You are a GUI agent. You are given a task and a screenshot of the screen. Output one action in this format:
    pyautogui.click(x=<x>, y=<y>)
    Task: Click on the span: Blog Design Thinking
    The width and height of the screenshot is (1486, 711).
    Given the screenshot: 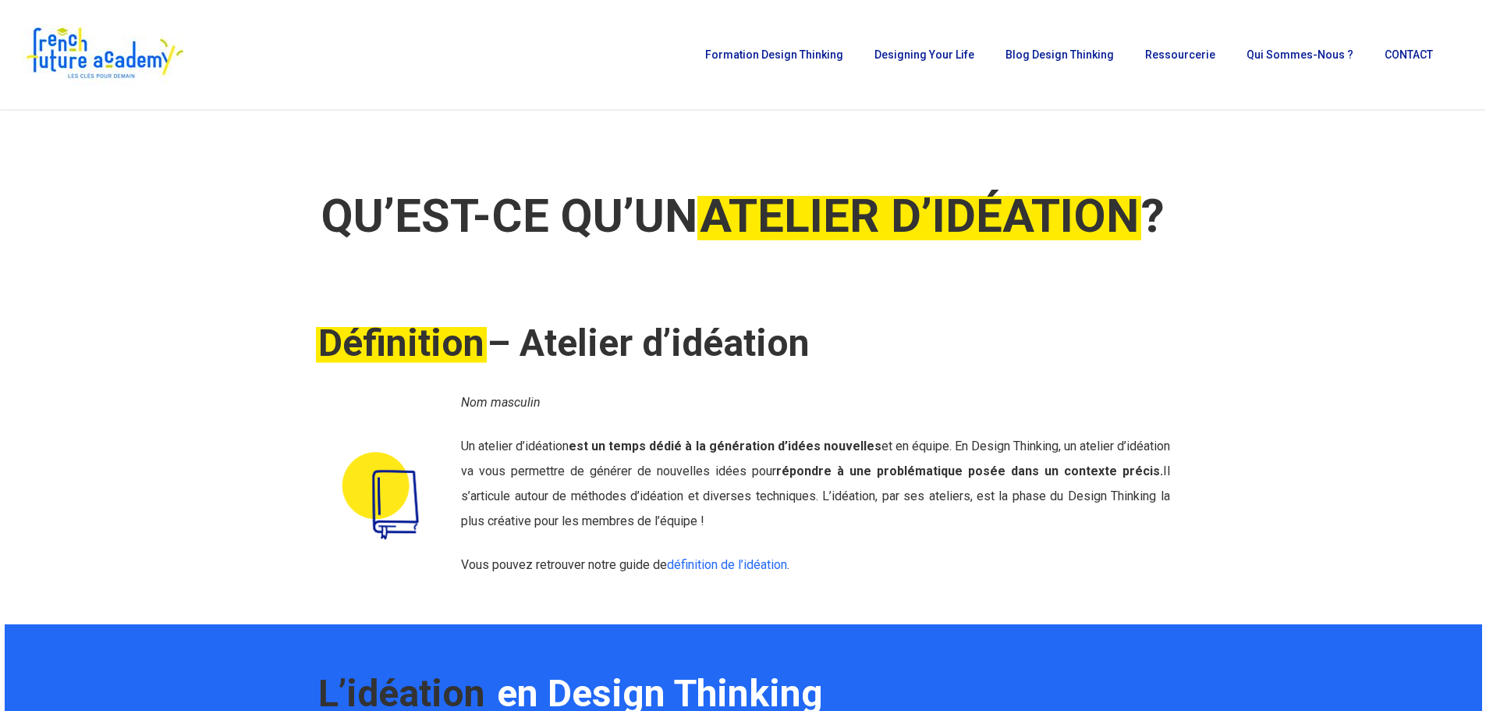 What is the action you would take?
    pyautogui.click(x=1059, y=55)
    